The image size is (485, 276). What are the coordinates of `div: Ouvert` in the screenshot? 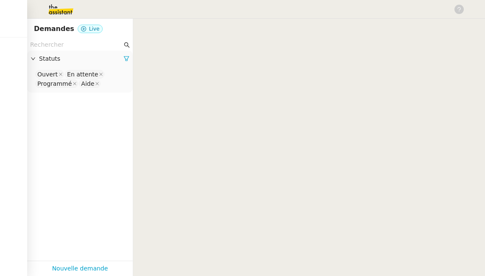 It's located at (48, 74).